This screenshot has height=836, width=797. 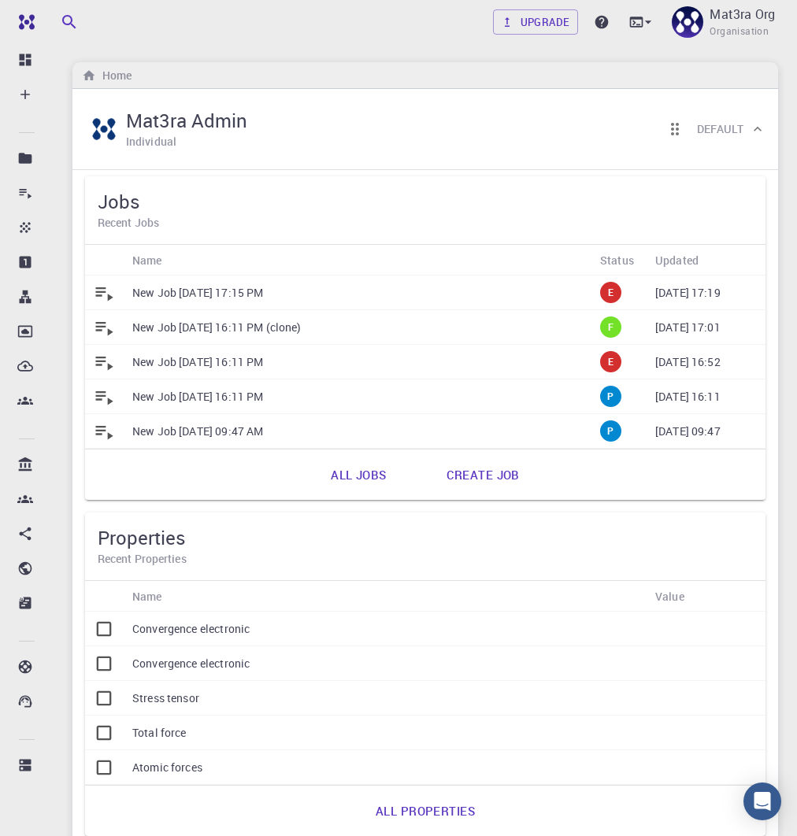 What do you see at coordinates (104, 129) in the screenshot?
I see `img: Mat3ra Admin` at bounding box center [104, 129].